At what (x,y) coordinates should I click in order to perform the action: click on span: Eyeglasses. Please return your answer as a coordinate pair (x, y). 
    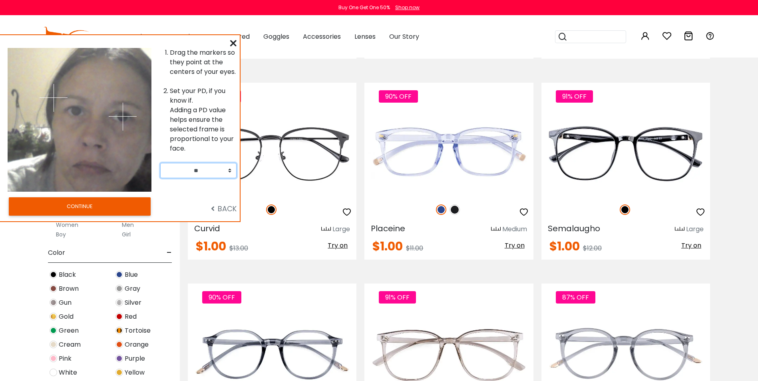
    Looking at the image, I should click on (142, 36).